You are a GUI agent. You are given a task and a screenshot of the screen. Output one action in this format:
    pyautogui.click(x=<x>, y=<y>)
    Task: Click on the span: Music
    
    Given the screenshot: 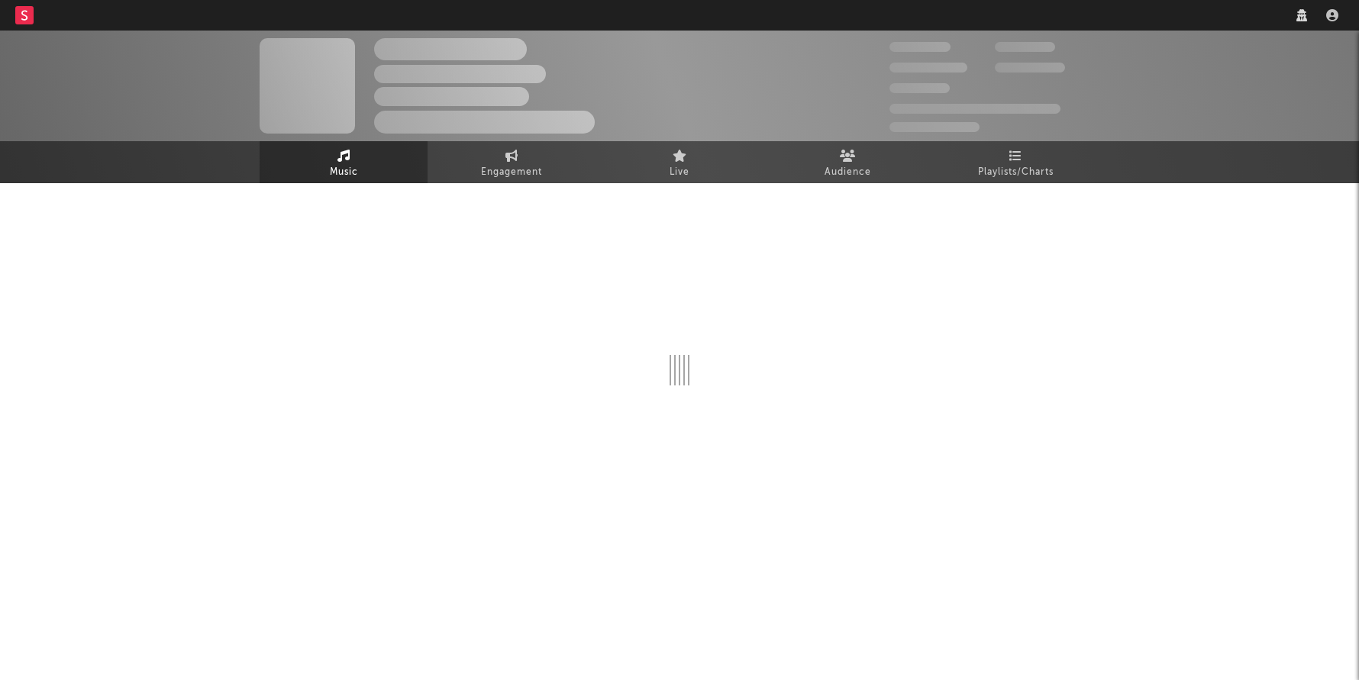 What is the action you would take?
    pyautogui.click(x=344, y=173)
    